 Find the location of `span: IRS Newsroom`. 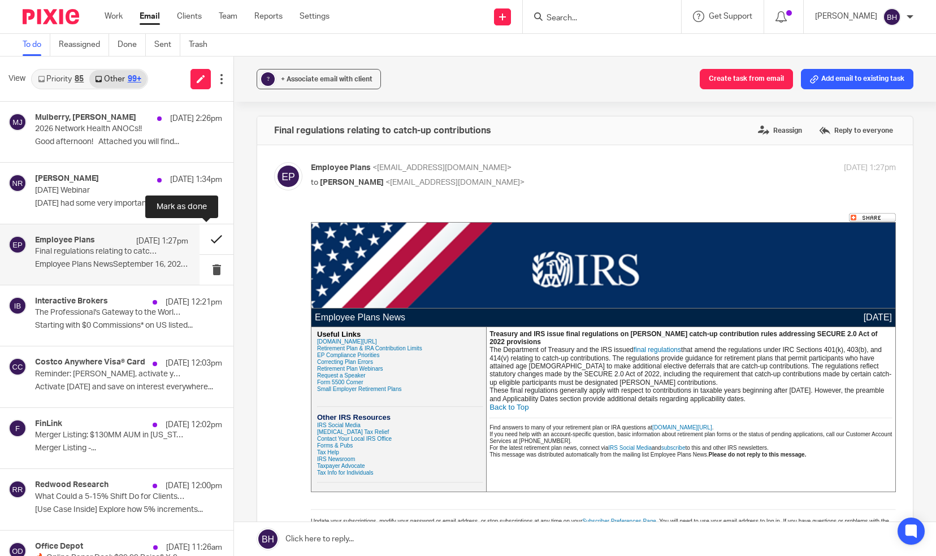

span: IRS Newsroom is located at coordinates (25, 246).